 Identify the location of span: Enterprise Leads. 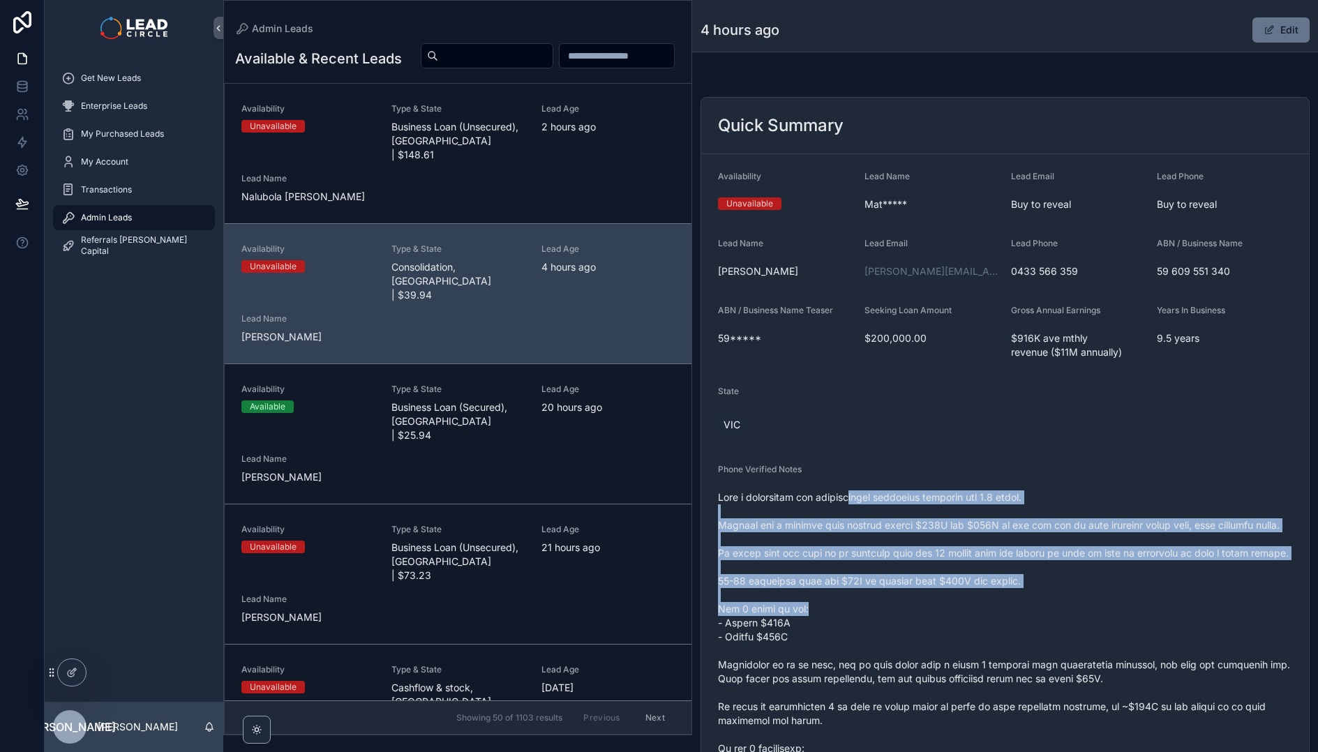
(114, 106).